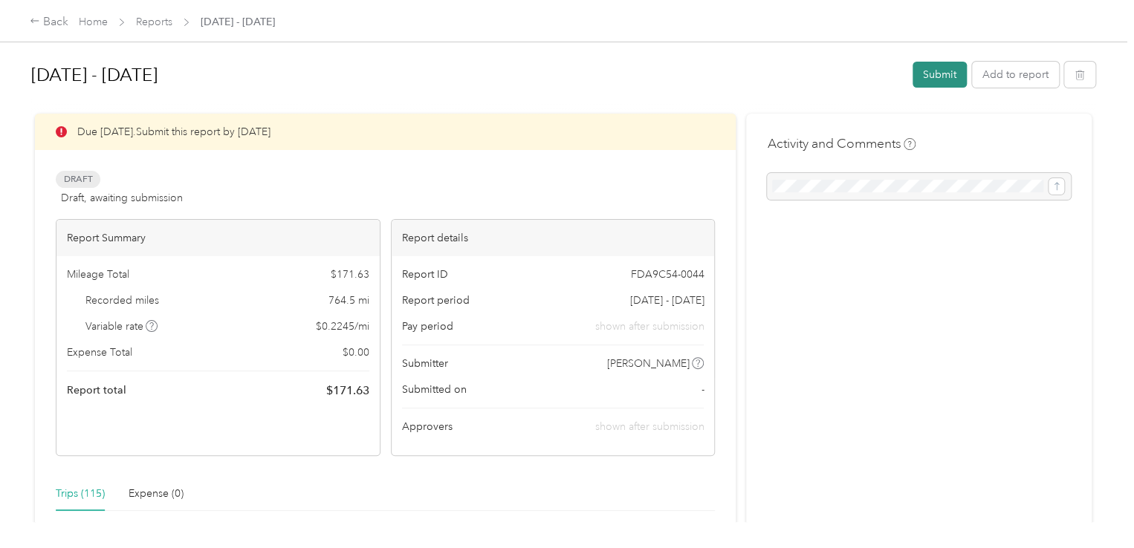  What do you see at coordinates (342, 326) in the screenshot?
I see `span: $ 0.2245 / mi` at bounding box center [342, 326].